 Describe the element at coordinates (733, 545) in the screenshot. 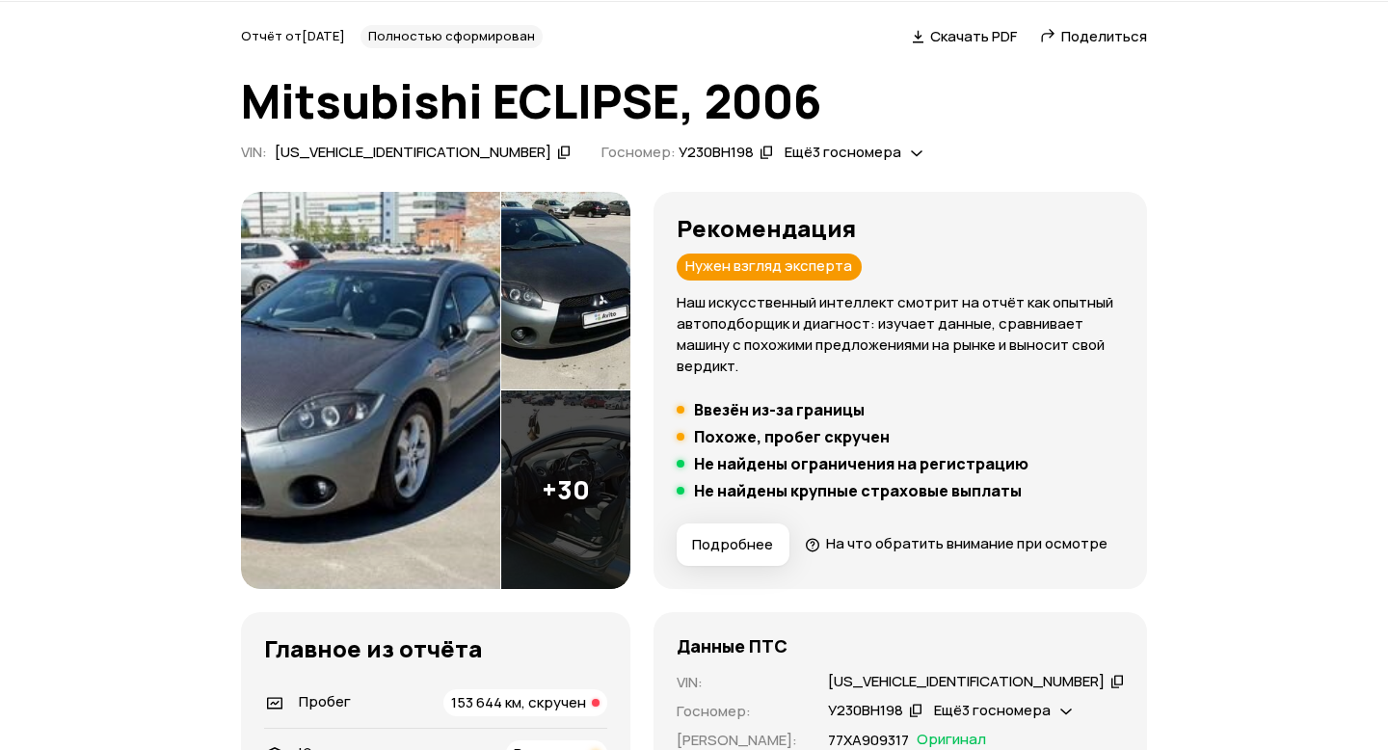

I see `button: Подробнее` at that location.